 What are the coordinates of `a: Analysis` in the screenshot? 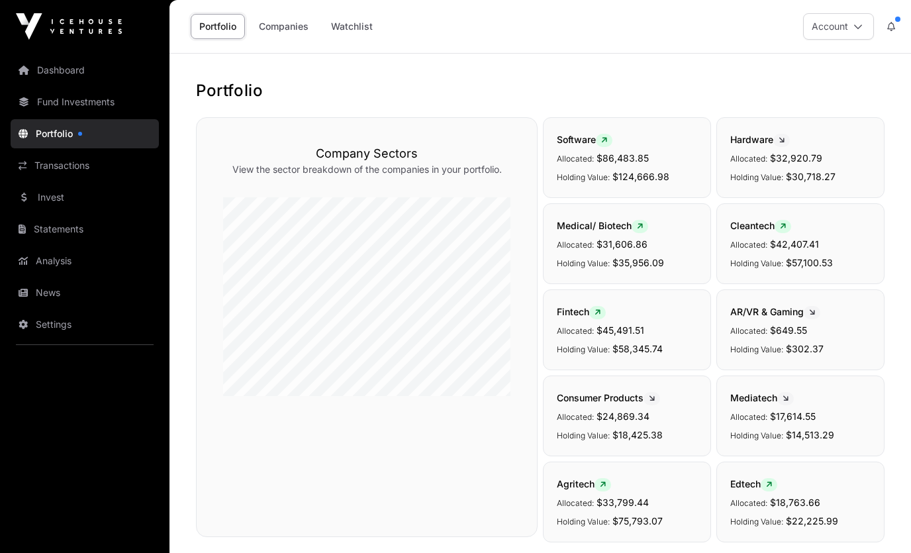 It's located at (85, 261).